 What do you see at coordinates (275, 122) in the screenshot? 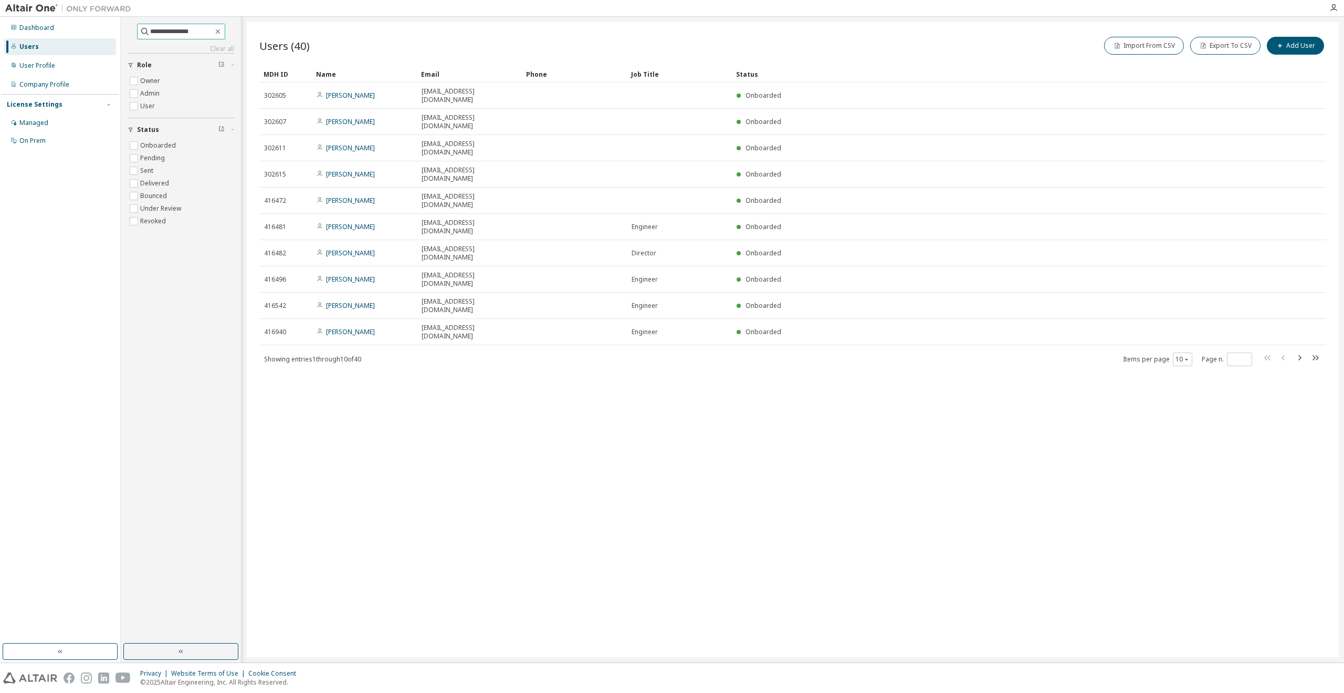
I see `span: 302607` at bounding box center [275, 122].